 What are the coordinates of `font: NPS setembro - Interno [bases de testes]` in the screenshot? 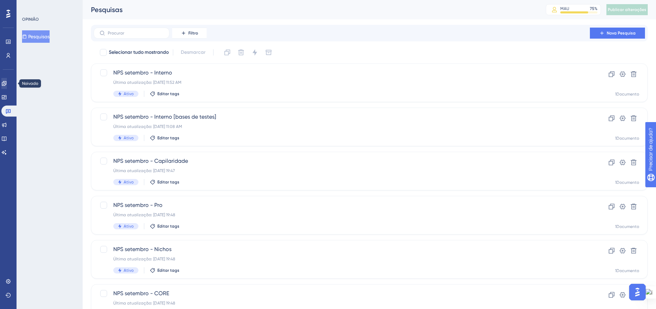 It's located at (165, 116).